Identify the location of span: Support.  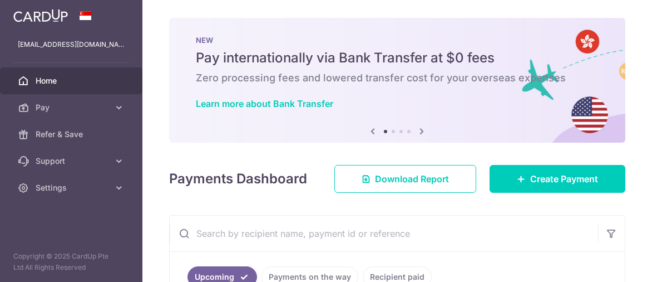
(72, 161).